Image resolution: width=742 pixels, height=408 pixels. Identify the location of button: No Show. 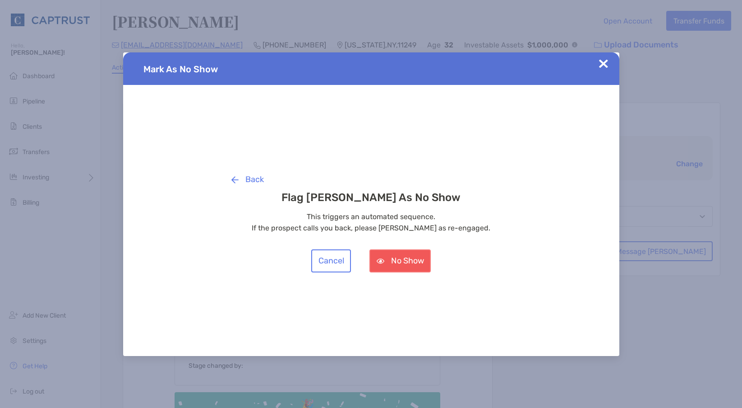
(400, 260).